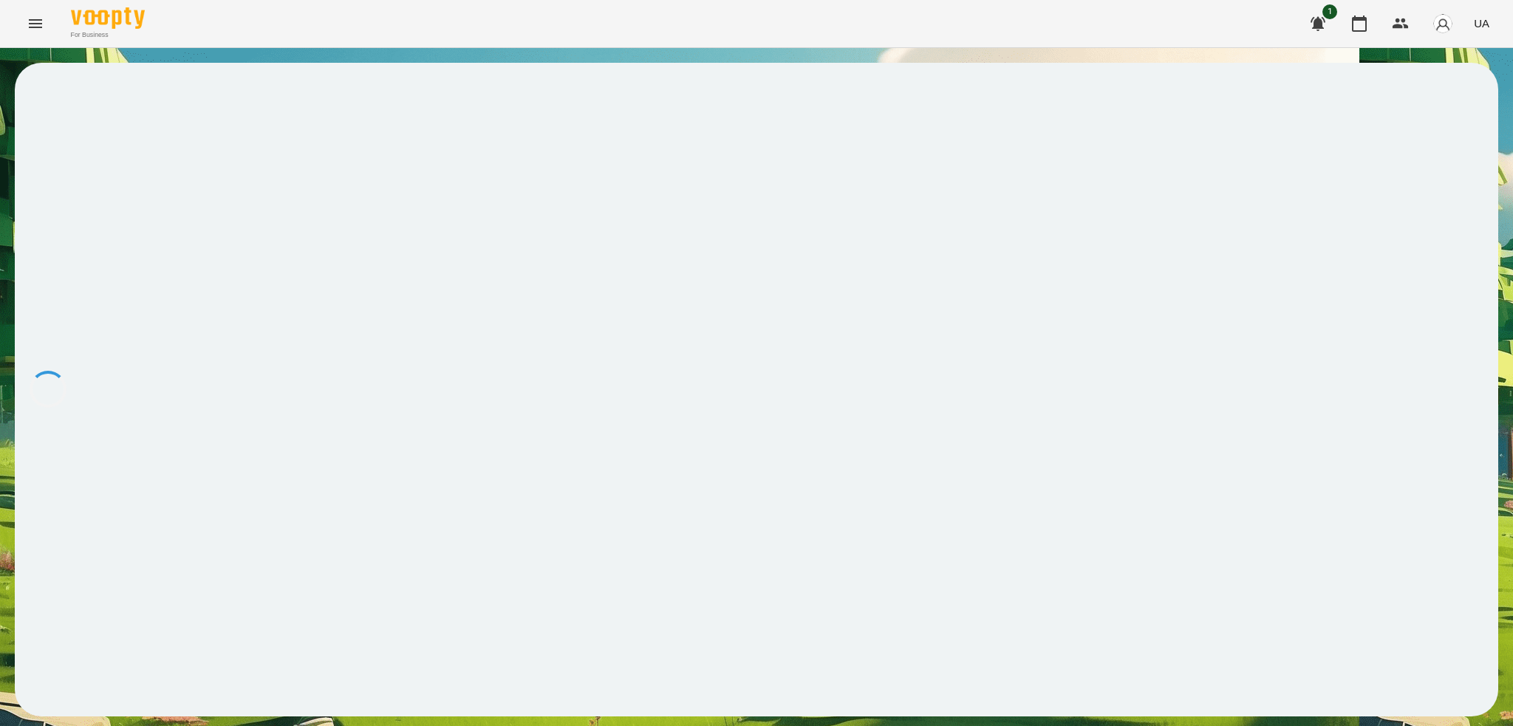  Describe the element at coordinates (108, 18) in the screenshot. I see `img: Voopty Logo` at that location.